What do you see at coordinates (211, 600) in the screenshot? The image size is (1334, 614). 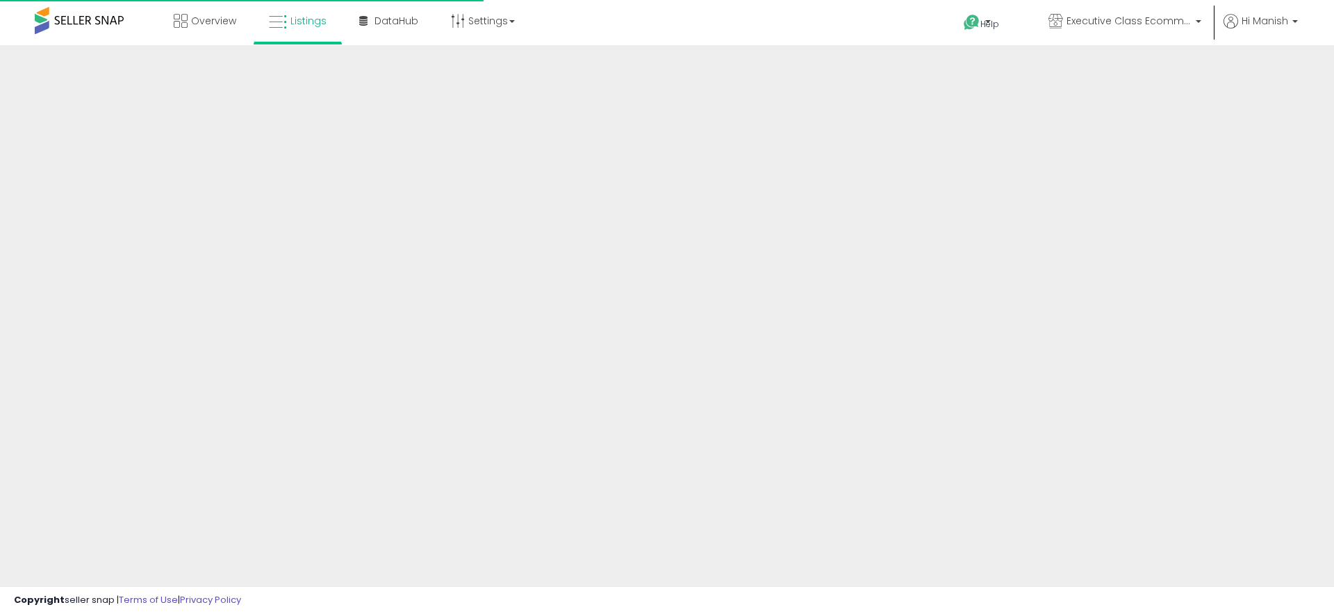 I see `a: Privacy Policy` at bounding box center [211, 600].